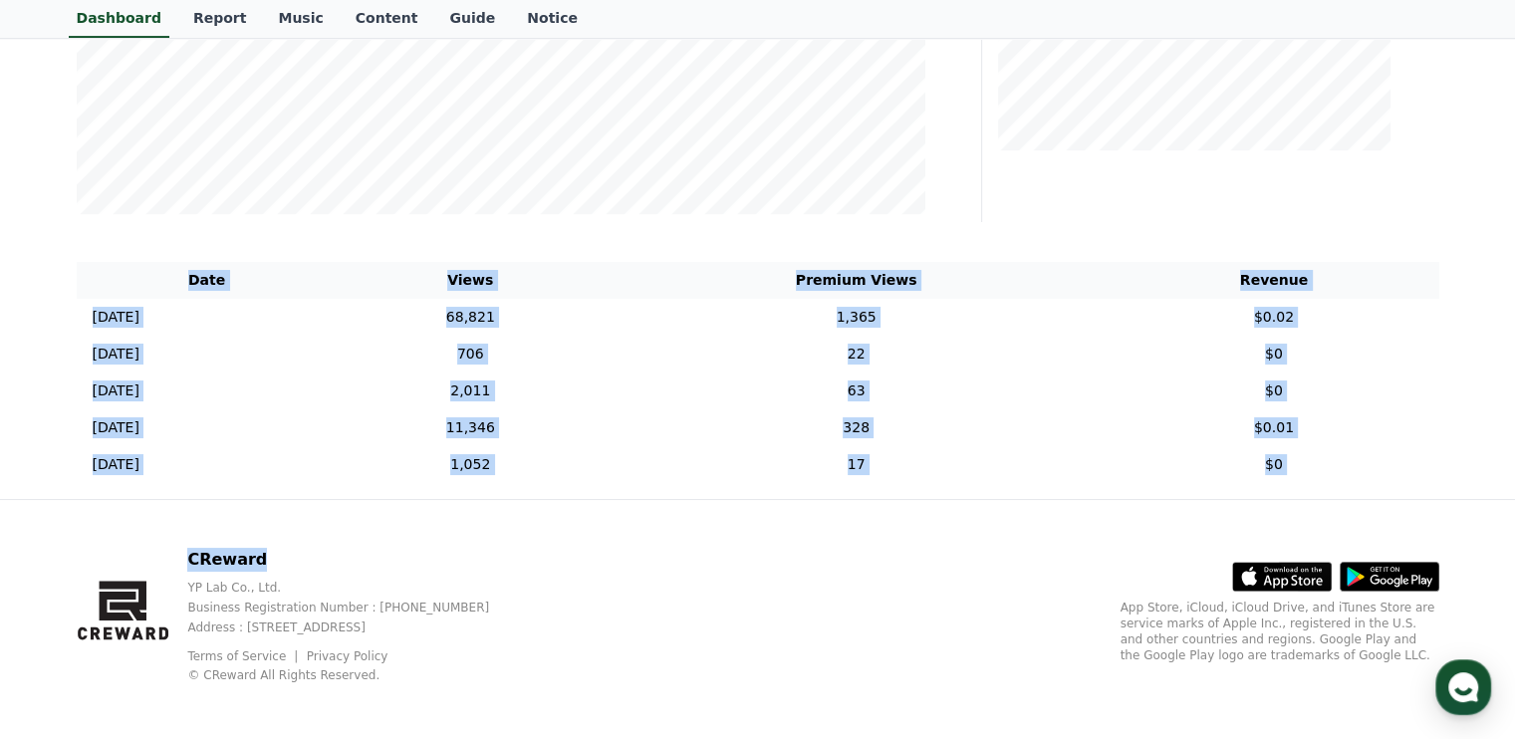 The height and width of the screenshot is (739, 1515). What do you see at coordinates (470, 354) in the screenshot?
I see `td: 706` at bounding box center [470, 354].